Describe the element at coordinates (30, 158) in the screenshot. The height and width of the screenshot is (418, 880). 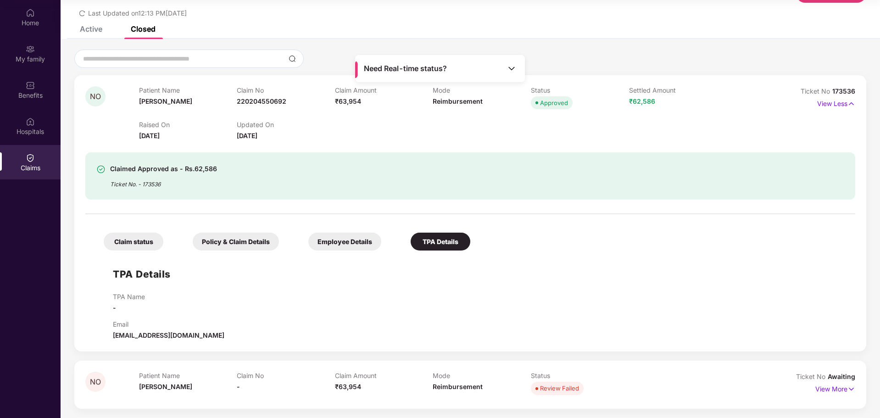
I see `img: svg+xml;base64,PHN2ZyBpZD0iQ2xhaW0iIHhtbG5zPSJodHRwOi8vd3d3LnczLm9yZy8yMDAwL3N2ZyIgd2lkdGg9IjIwIi...` at that location.